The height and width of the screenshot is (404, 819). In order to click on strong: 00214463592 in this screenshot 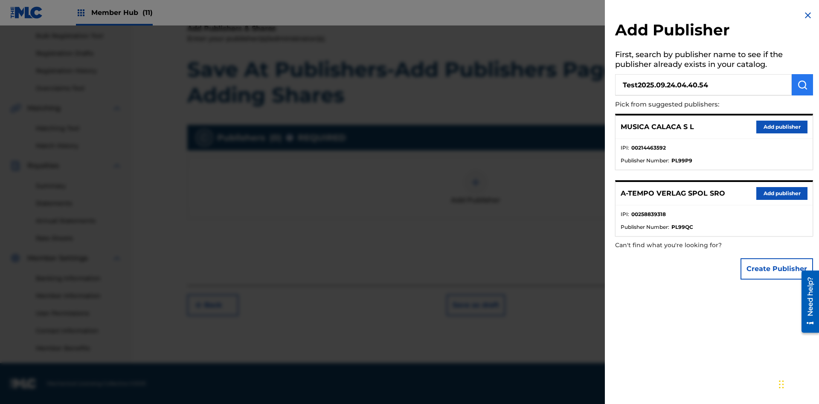, I will do `click(648, 148)`.